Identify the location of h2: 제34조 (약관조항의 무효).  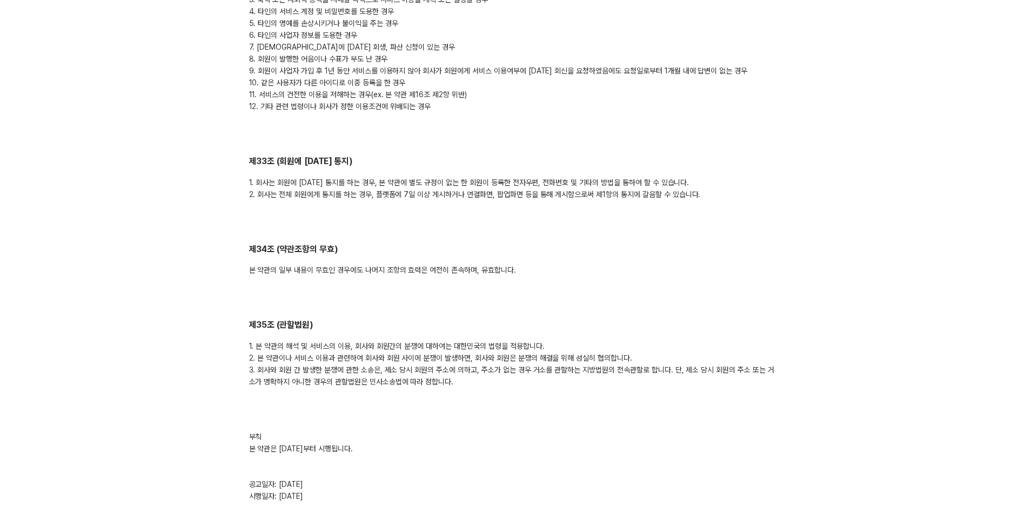
(513, 250).